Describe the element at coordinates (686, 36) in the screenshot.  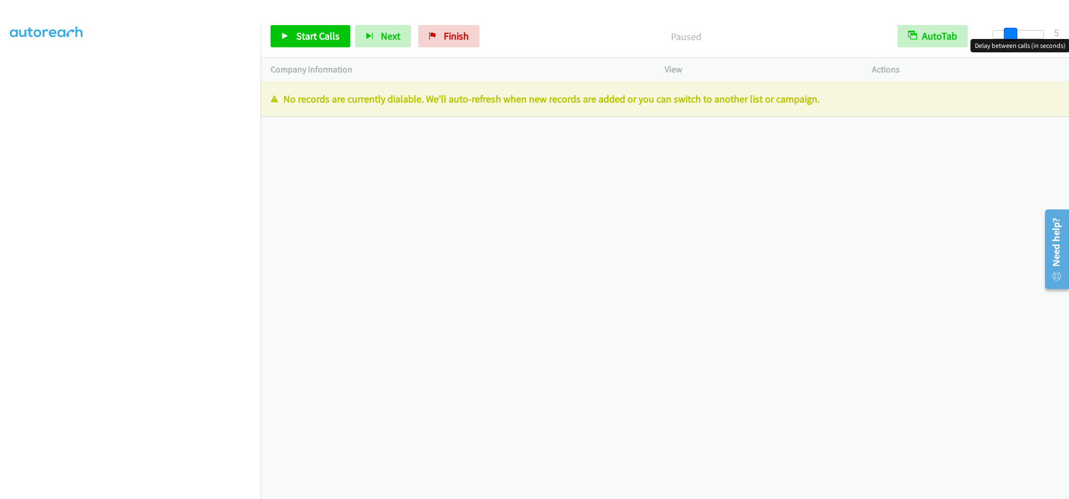
I see `p: Paused` at that location.